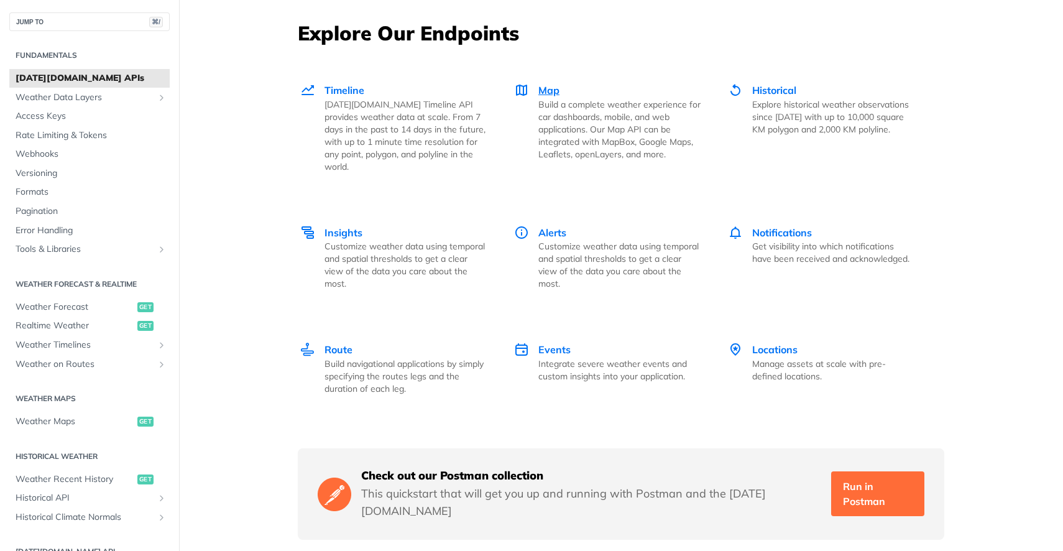 The width and height of the screenshot is (1063, 551). Describe the element at coordinates (89, 98) in the screenshot. I see `a: Weather Data LayersShow subpages for Weather Data Layers` at that location.